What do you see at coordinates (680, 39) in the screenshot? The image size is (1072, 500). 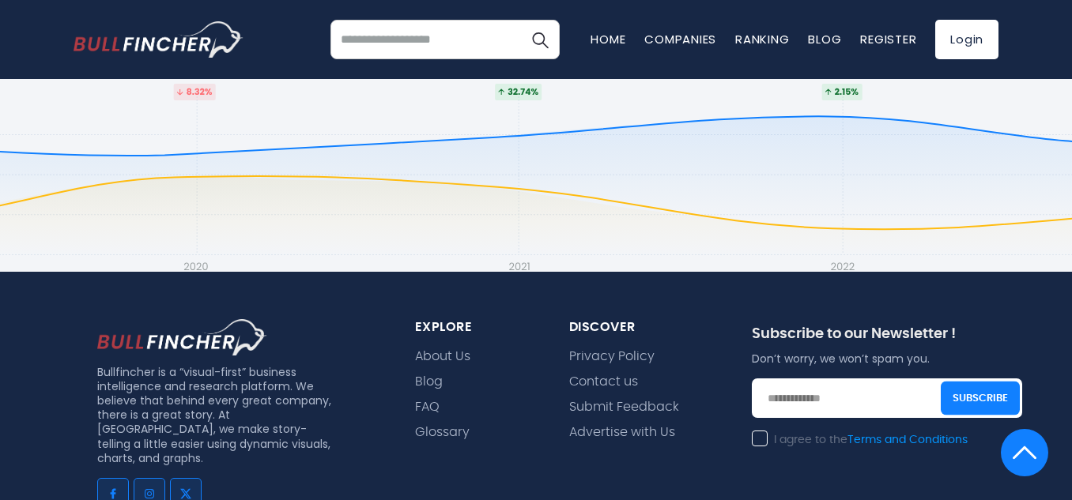 I see `a: Companies` at bounding box center [680, 39].